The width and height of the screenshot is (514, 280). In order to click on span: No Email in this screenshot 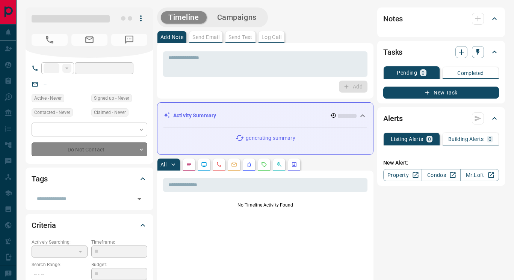, I will do `click(89, 40)`.